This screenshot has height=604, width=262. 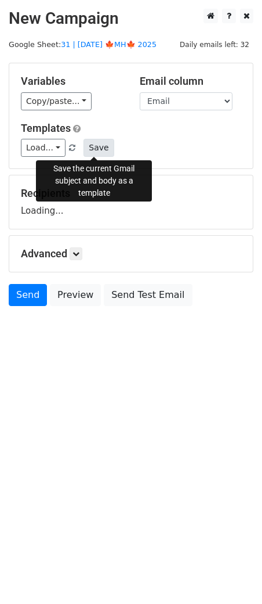 What do you see at coordinates (131, 19) in the screenshot?
I see `h2: New Campaign` at bounding box center [131, 19].